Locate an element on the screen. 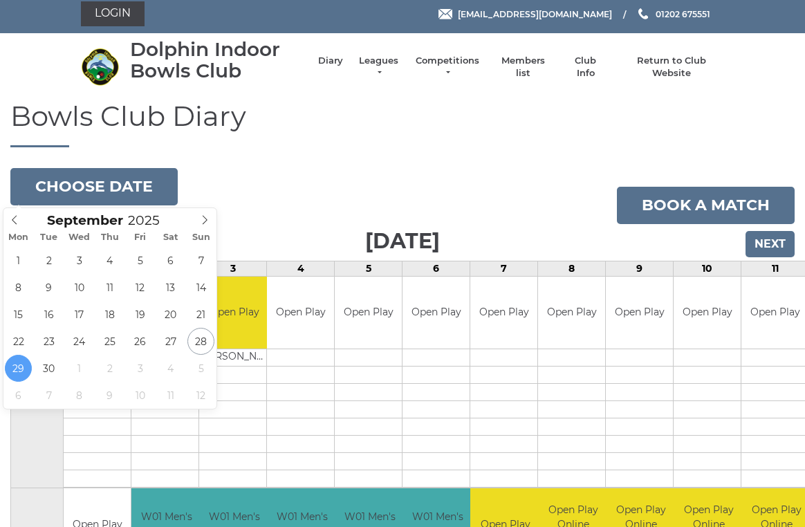 This screenshot has height=527, width=805. span: September 3, 2025 is located at coordinates (79, 260).